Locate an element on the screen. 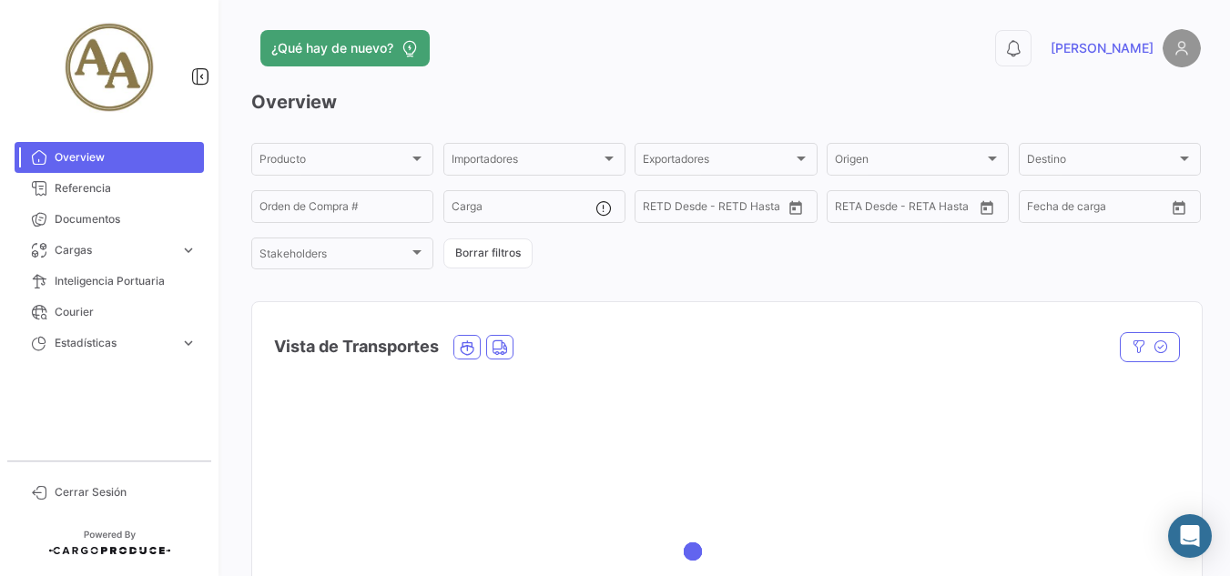 This screenshot has width=1230, height=576. button: Borrar filtros is located at coordinates (488, 253).